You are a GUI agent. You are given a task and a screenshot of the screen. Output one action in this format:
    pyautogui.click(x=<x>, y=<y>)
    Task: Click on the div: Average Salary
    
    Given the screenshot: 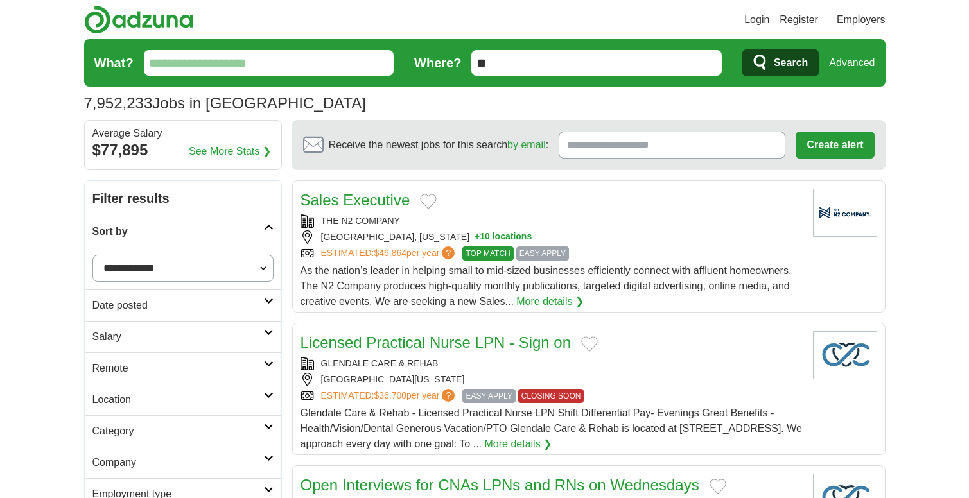 What is the action you would take?
    pyautogui.click(x=183, y=134)
    